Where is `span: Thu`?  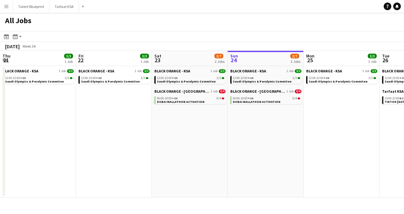
span: Thu is located at coordinates (6, 56).